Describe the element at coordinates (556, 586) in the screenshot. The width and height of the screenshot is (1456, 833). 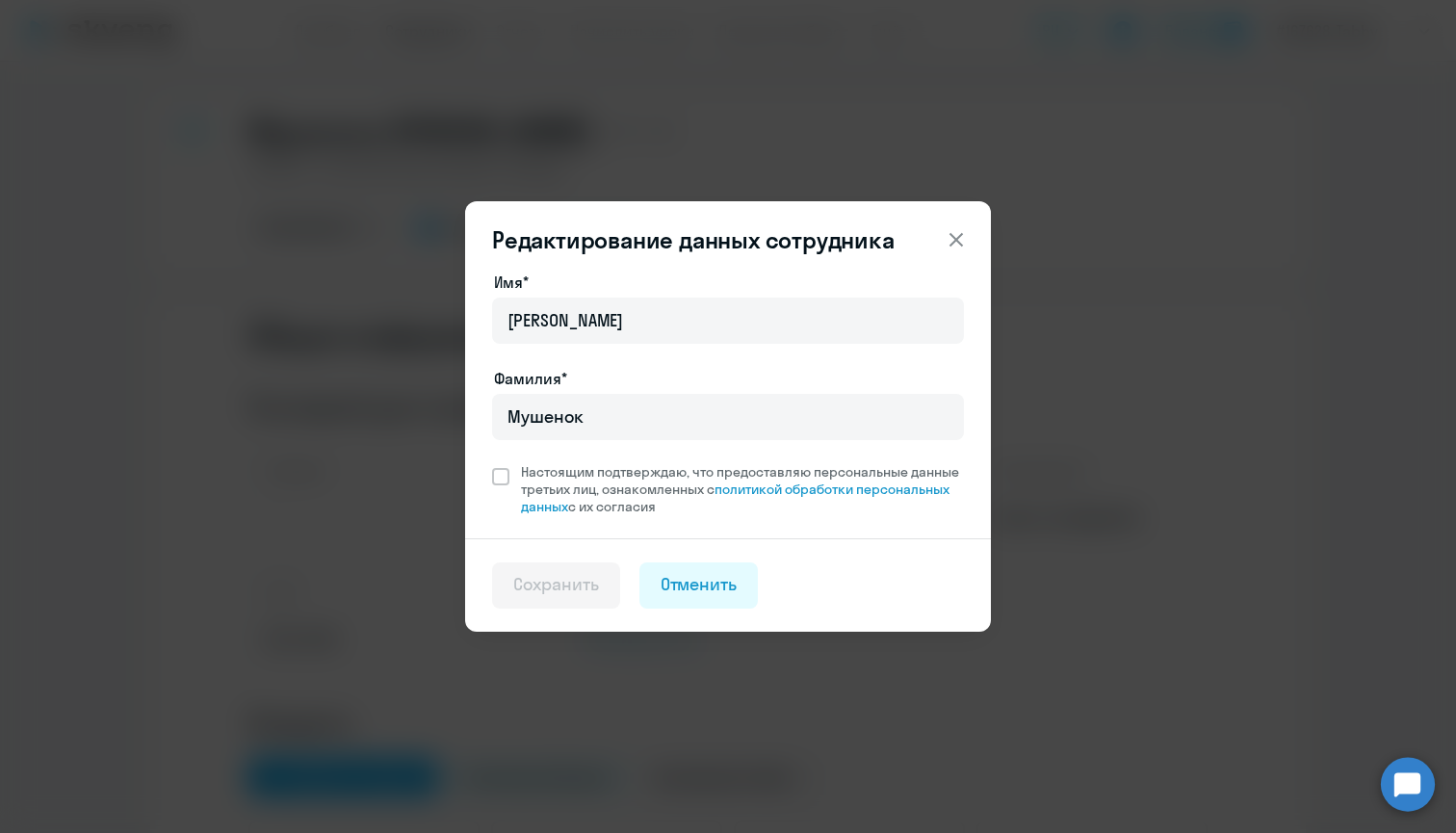
I see `button: Сохранить` at that location.